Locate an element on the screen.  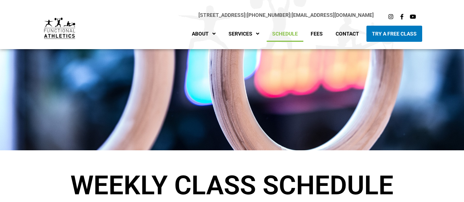
div: Services is located at coordinates (244, 34).